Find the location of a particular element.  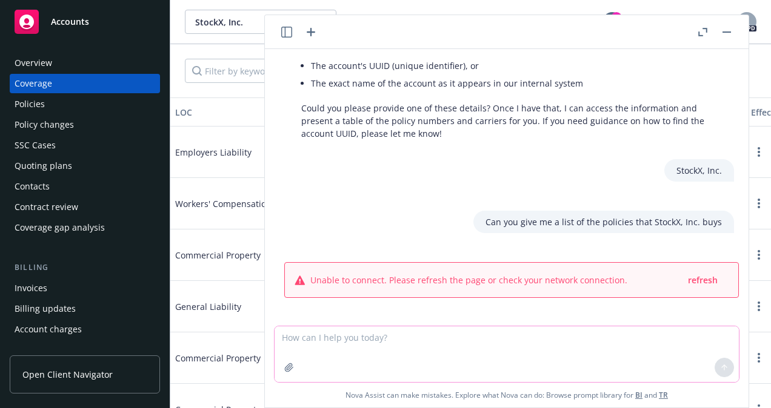

span: refresh is located at coordinates (702, 280).